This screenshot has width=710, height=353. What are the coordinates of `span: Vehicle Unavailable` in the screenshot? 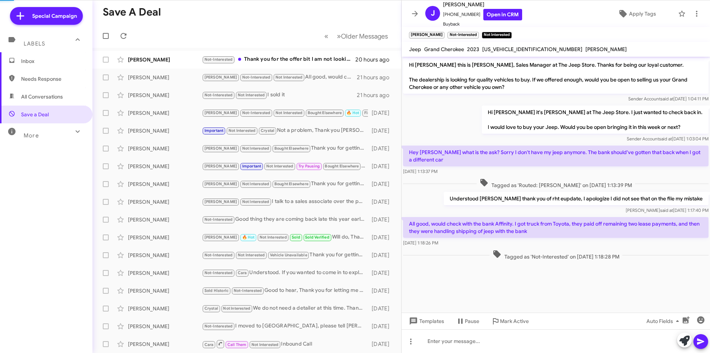 It's located at (289, 255).